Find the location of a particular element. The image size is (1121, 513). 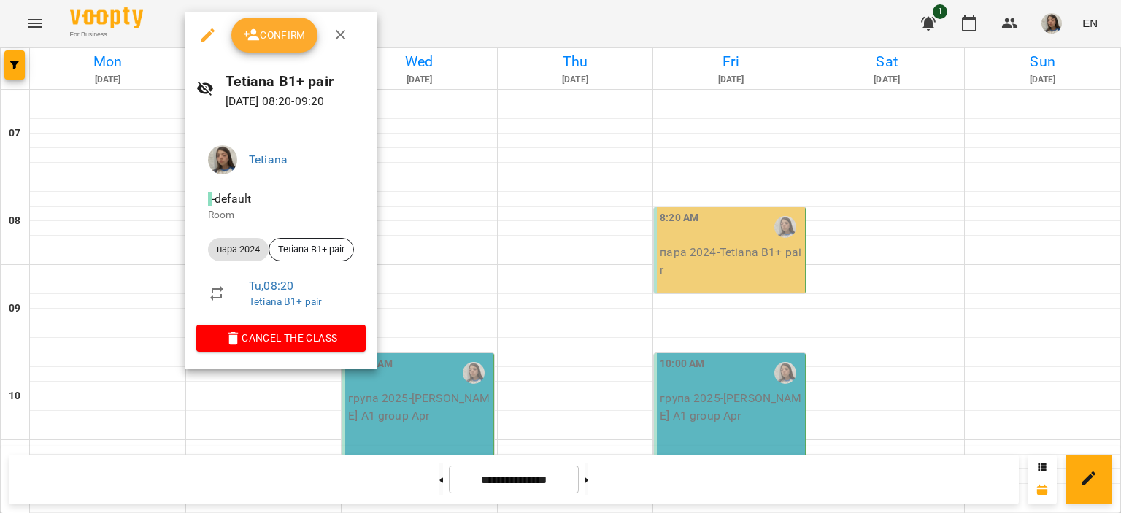

div: Tetiana B1+ pair is located at coordinates (311, 250).